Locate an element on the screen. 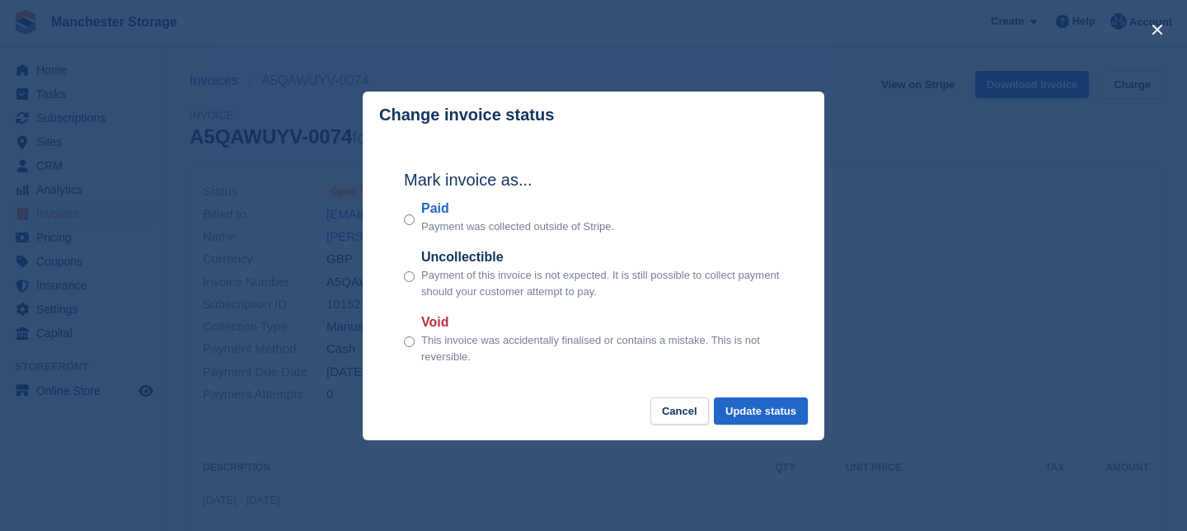  p: This invoice was accidentally finalised or contains a mistake. This is not reversible. is located at coordinates (602, 348).